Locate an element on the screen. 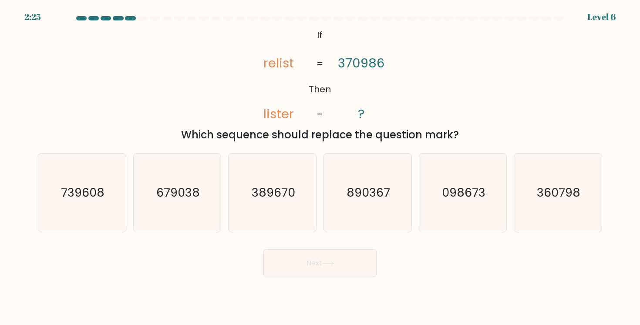 The image size is (640, 325). text: 360798 is located at coordinates (558, 192).